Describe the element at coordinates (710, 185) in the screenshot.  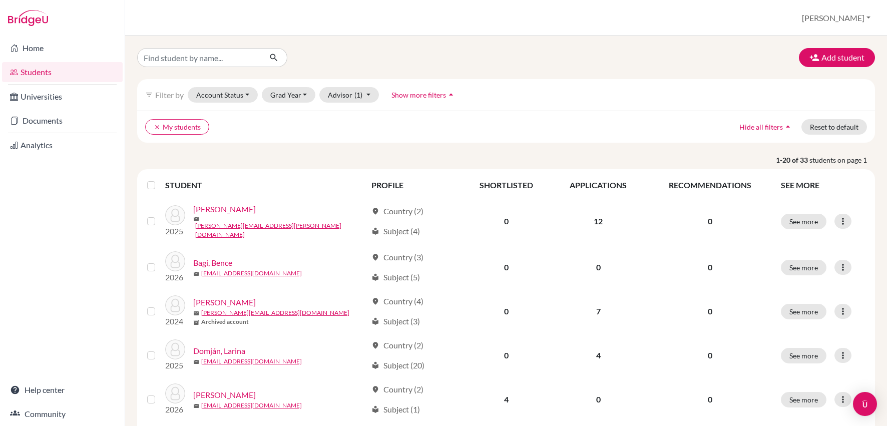
I see `th: RECOMMENDATIONS` at that location.